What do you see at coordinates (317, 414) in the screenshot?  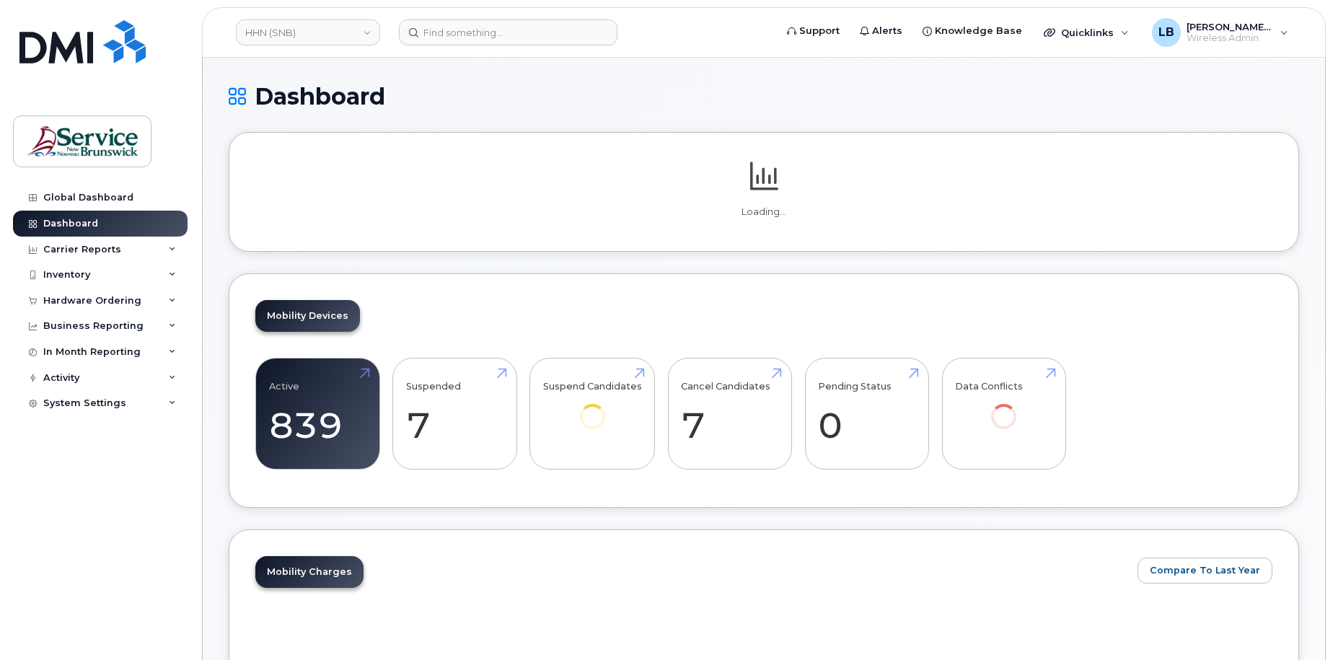 I see `a: Active 839` at bounding box center [317, 414].